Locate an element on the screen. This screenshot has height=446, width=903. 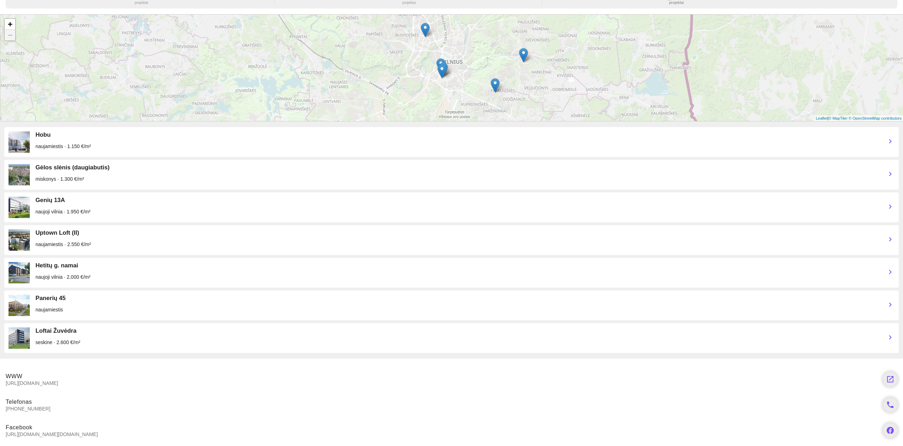
div: miskonys · 1.300 €/m² is located at coordinates (458, 179).